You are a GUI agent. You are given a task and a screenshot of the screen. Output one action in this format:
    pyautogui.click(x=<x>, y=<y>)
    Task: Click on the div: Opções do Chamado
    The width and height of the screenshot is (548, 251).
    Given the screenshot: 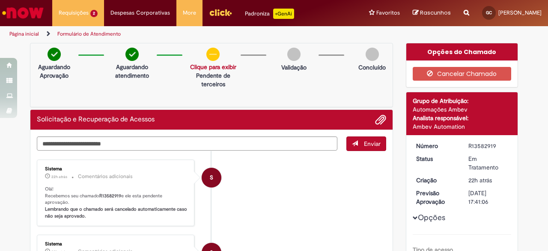 What is the action you would take?
    pyautogui.click(x=462, y=52)
    